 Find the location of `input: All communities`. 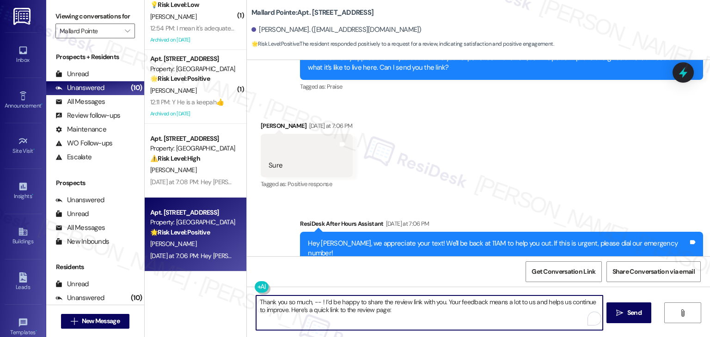

input: All communities is located at coordinates (90, 31).